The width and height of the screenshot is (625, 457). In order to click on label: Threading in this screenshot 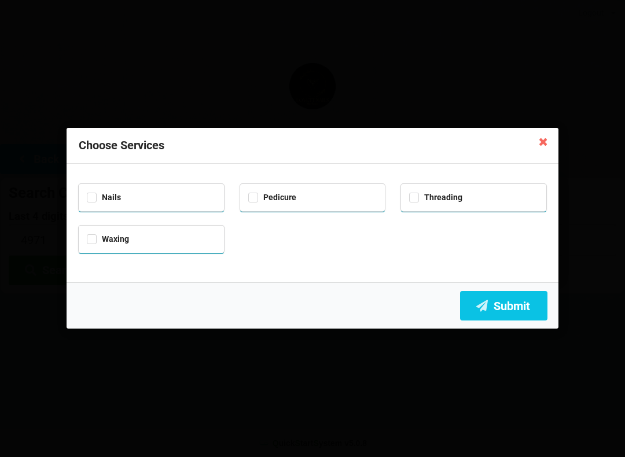, I will do `click(436, 197)`.